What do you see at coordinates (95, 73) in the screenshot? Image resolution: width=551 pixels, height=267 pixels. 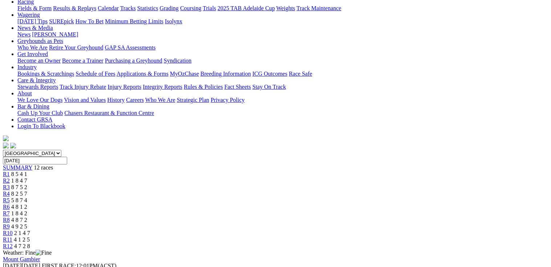 I see `a: Schedule of Fees` at bounding box center [95, 73].